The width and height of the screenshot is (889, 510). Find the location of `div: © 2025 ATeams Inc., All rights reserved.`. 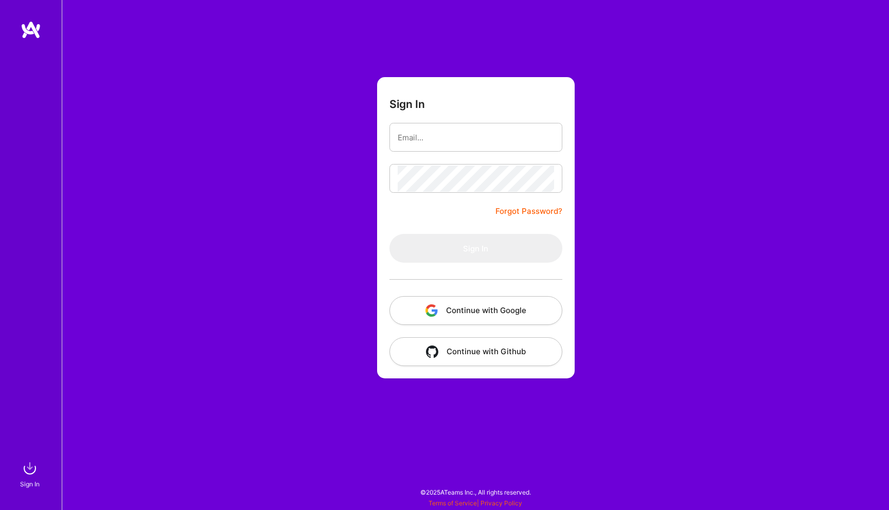

div: © 2025 ATeams Inc., All rights reserved. is located at coordinates (475, 492).